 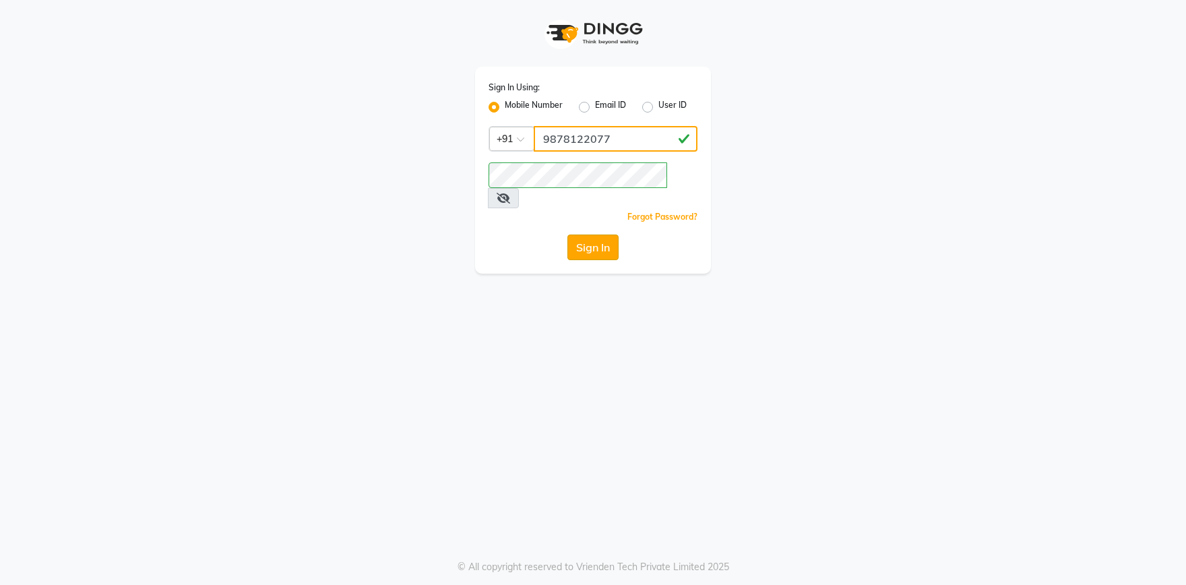 I want to click on img: logo1.svg, so click(x=593, y=33).